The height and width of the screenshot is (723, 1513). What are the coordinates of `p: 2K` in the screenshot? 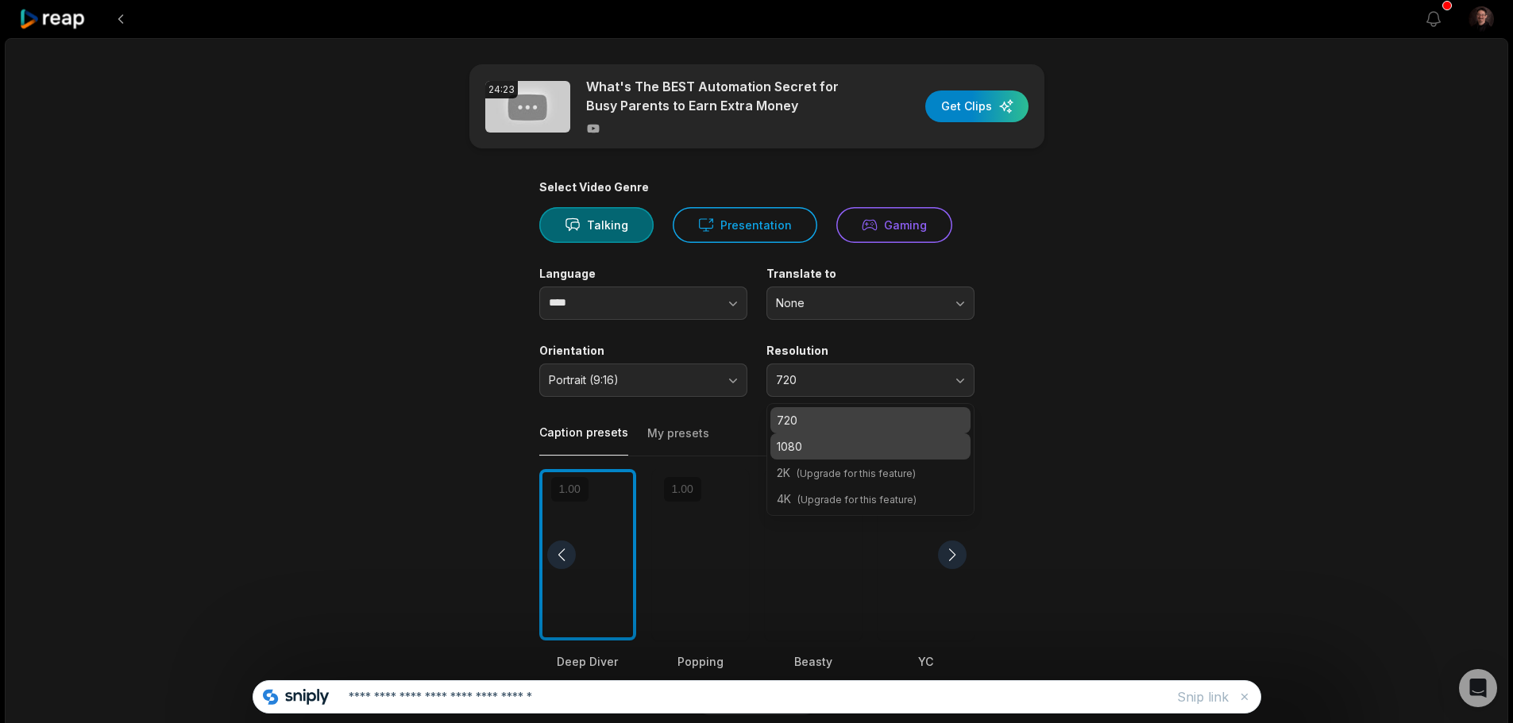 It's located at (870, 472).